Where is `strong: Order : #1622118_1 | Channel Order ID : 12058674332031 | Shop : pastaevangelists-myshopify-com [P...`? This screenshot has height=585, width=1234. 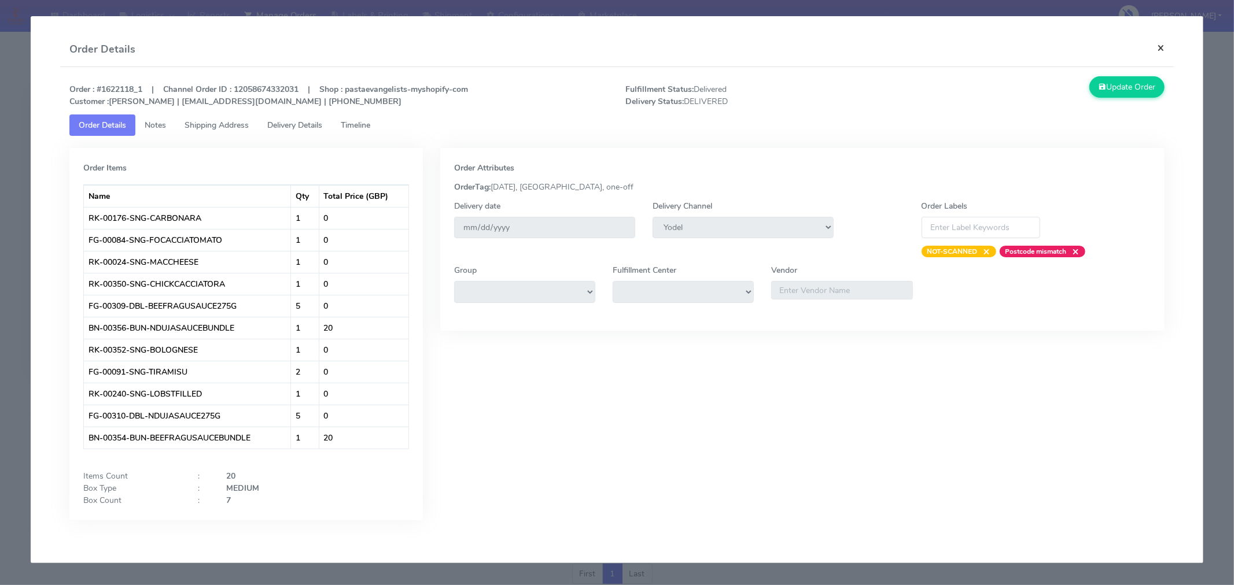
strong: Order : #1622118_1 | Channel Order ID : 12058674332031 | Shop : pastaevangelists-myshopify-com [P... is located at coordinates (268, 95).